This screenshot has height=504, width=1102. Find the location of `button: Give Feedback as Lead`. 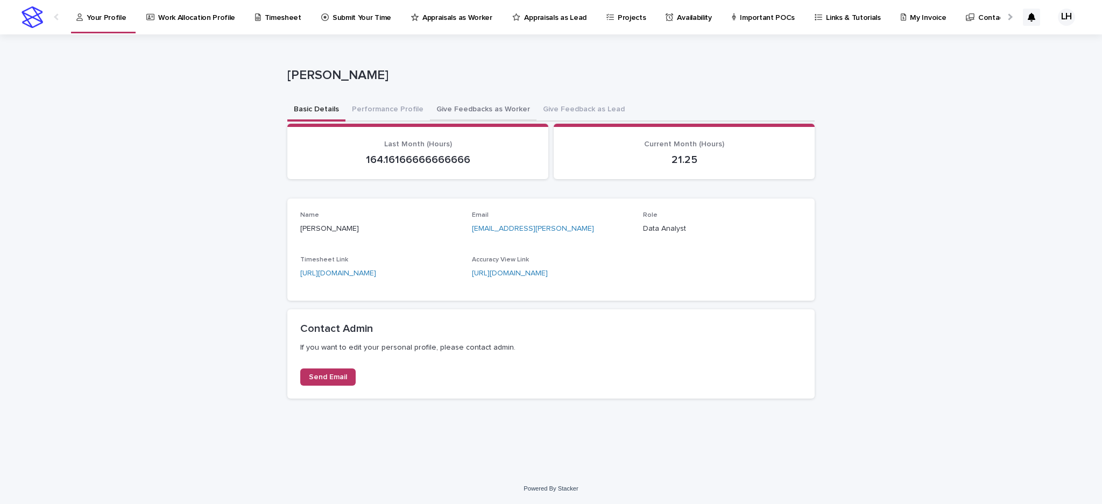

button: Give Feedback as Lead is located at coordinates (584, 110).